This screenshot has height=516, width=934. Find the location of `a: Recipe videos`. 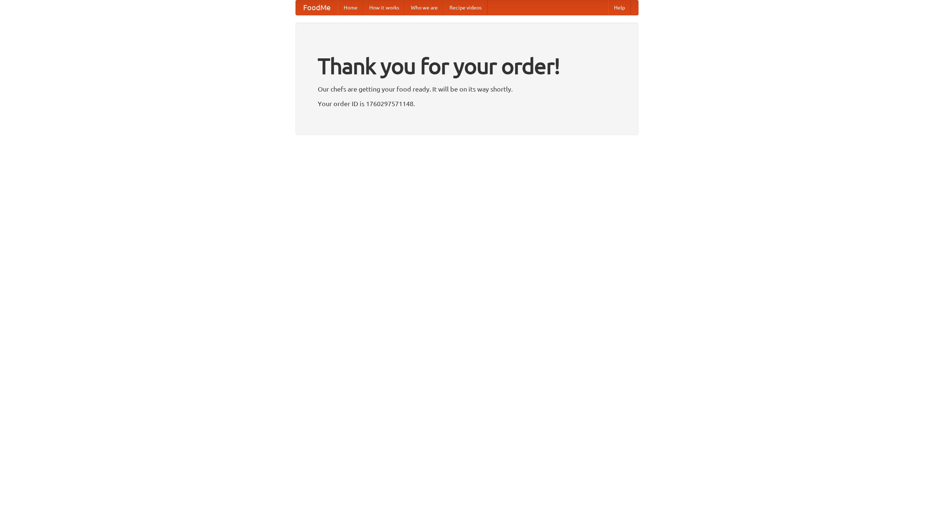

a: Recipe videos is located at coordinates (466, 8).